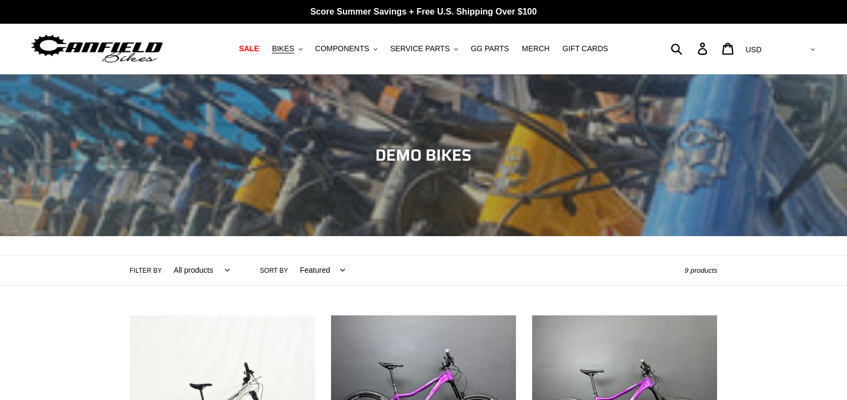 The image size is (847, 400). I want to click on span: SERVICE PARTS, so click(420, 49).